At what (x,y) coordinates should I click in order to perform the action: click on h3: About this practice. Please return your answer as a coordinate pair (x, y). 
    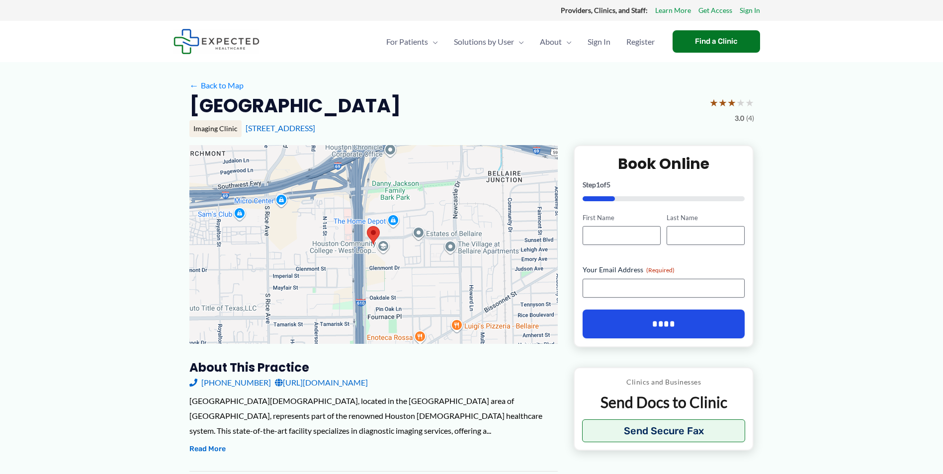
    Looking at the image, I should click on (374, 368).